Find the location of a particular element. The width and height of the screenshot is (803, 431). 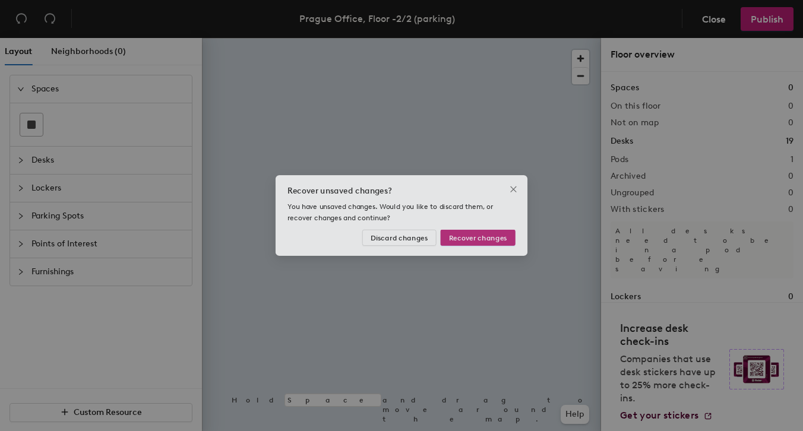

button: Recover changes is located at coordinates (491, 242).